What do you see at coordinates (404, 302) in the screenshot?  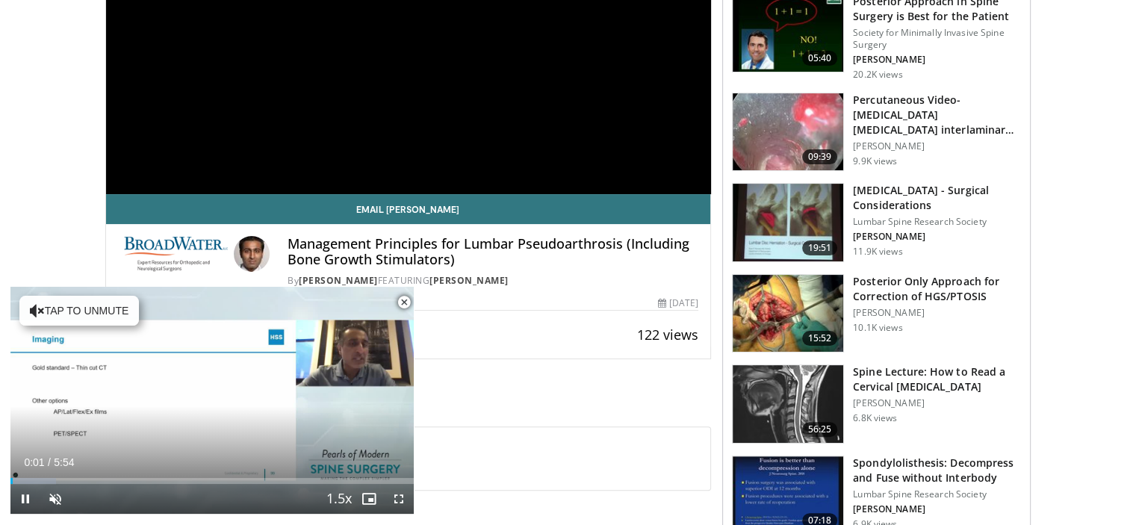 I see `button: Close` at bounding box center [404, 302].